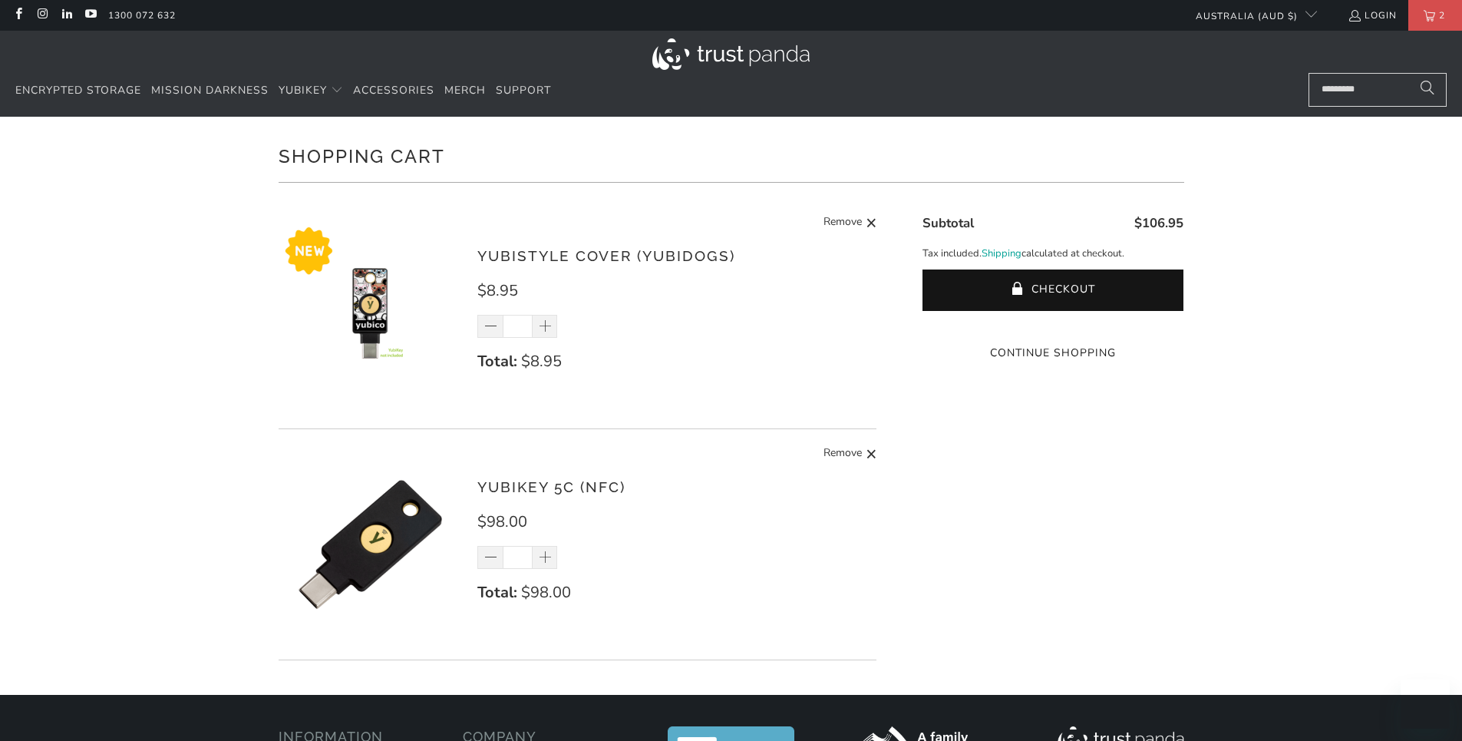 The image size is (1462, 741). I want to click on button: Checkout, so click(1053, 290).